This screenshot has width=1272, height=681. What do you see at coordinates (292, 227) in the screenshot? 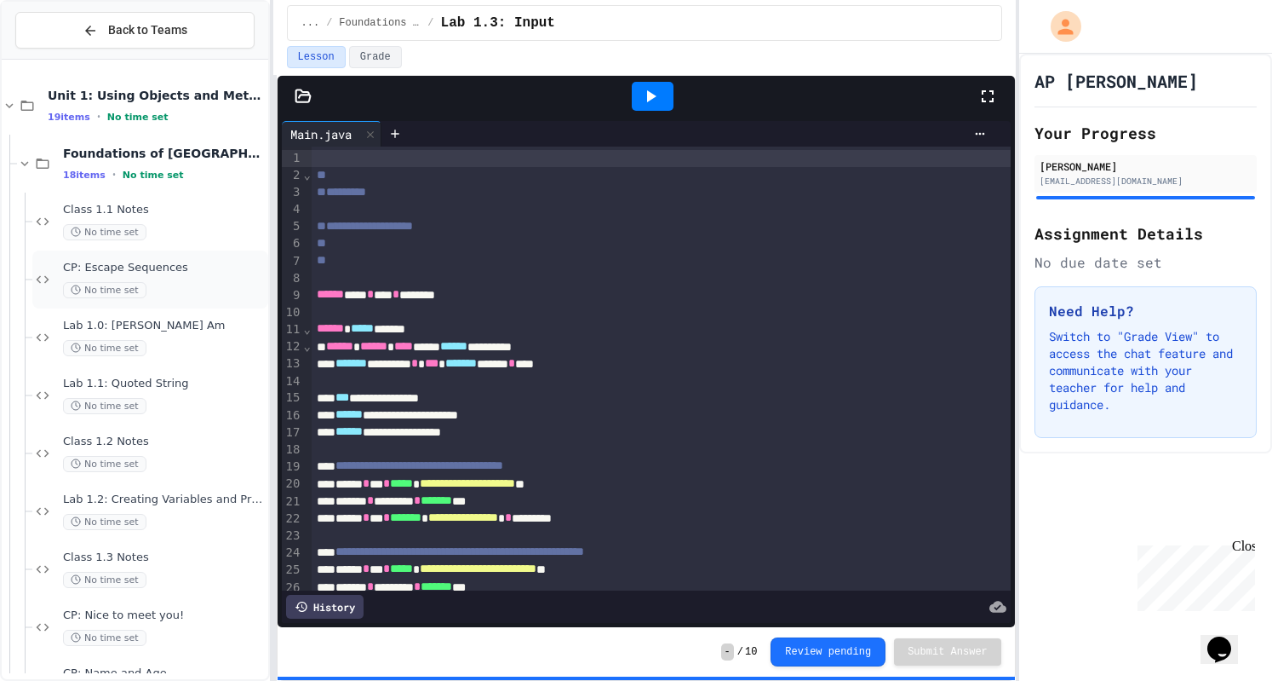
I see `div: 5` at bounding box center [292, 227].